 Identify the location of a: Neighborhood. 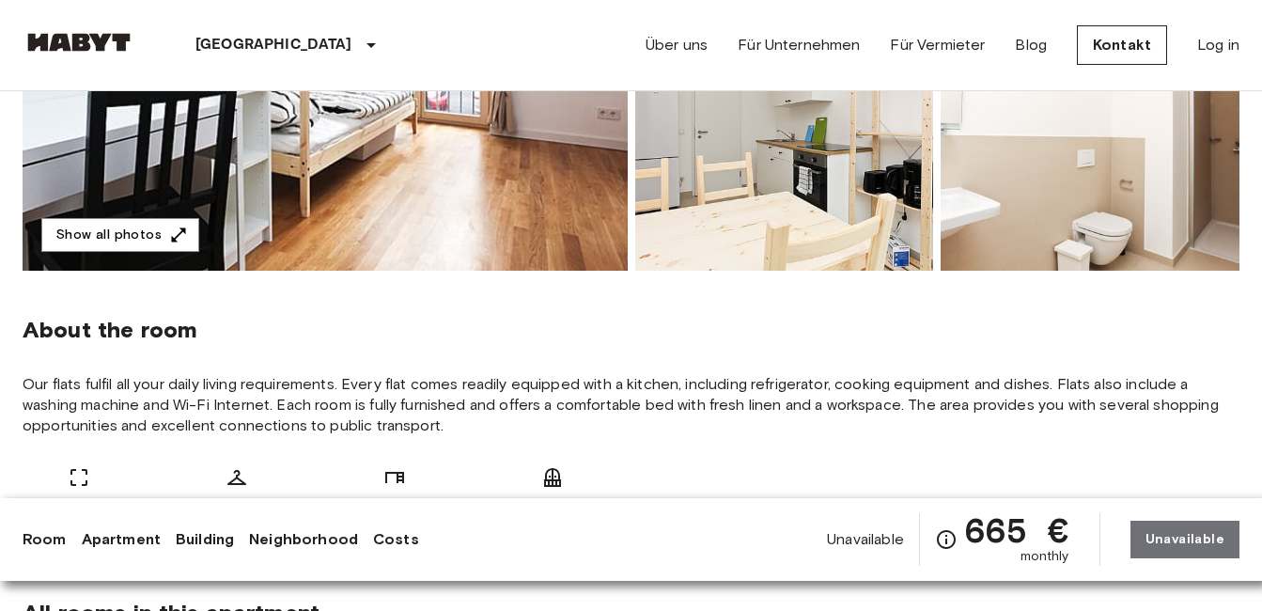
(304, 539).